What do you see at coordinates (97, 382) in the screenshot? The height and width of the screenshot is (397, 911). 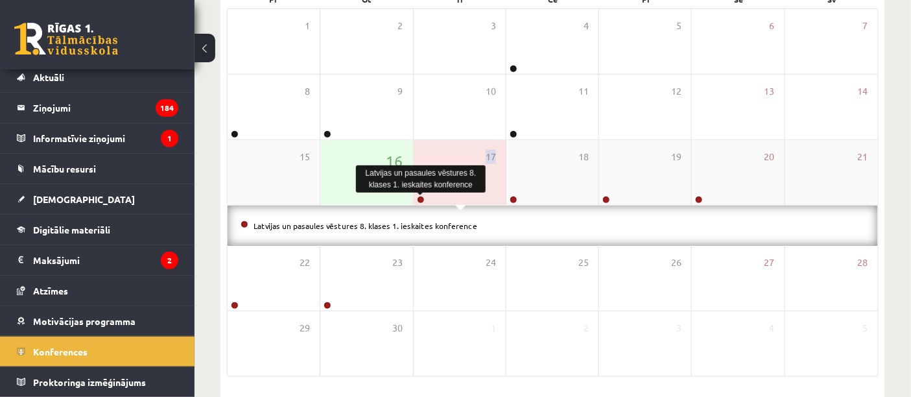 I see `a: Proktoringa izmēģinājums` at bounding box center [97, 382].